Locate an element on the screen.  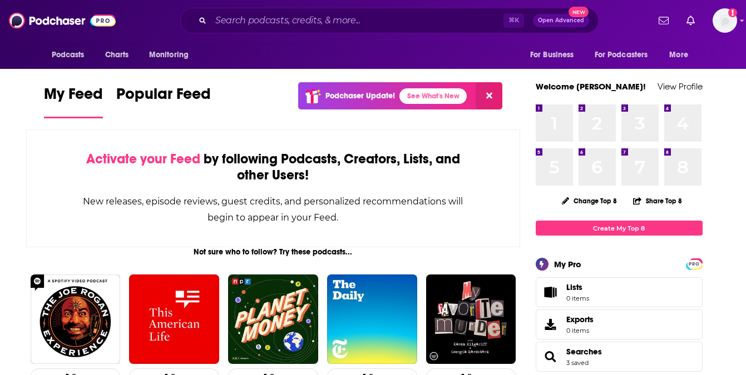
div: Not sure who to follow? Try these podcasts... is located at coordinates (273, 252).